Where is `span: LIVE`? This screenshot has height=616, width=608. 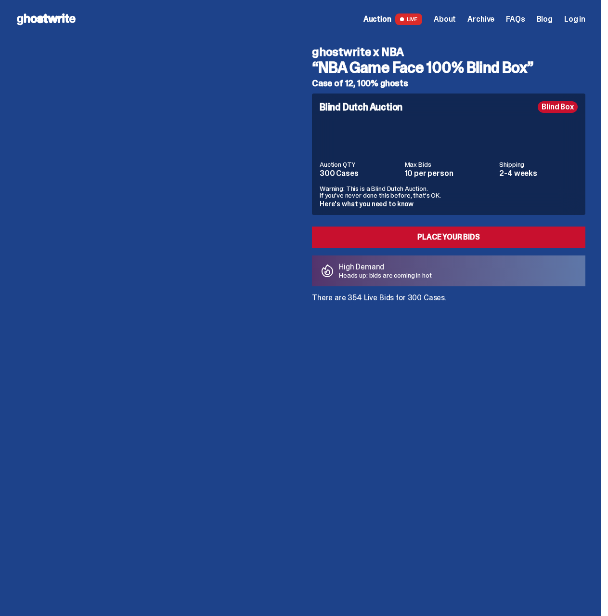 span: LIVE is located at coordinates (409, 19).